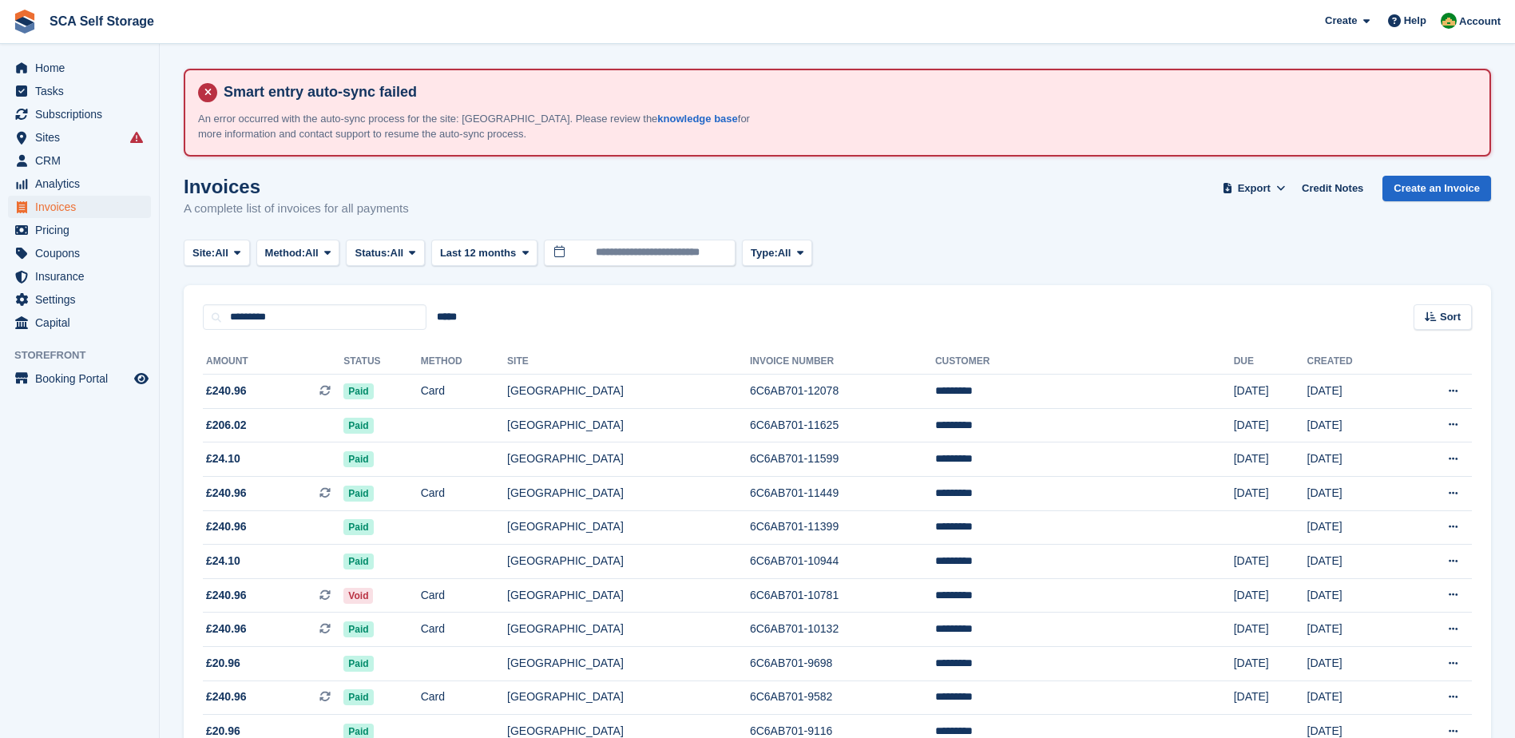 This screenshot has height=738, width=1515. I want to click on span: Method:, so click(285, 253).